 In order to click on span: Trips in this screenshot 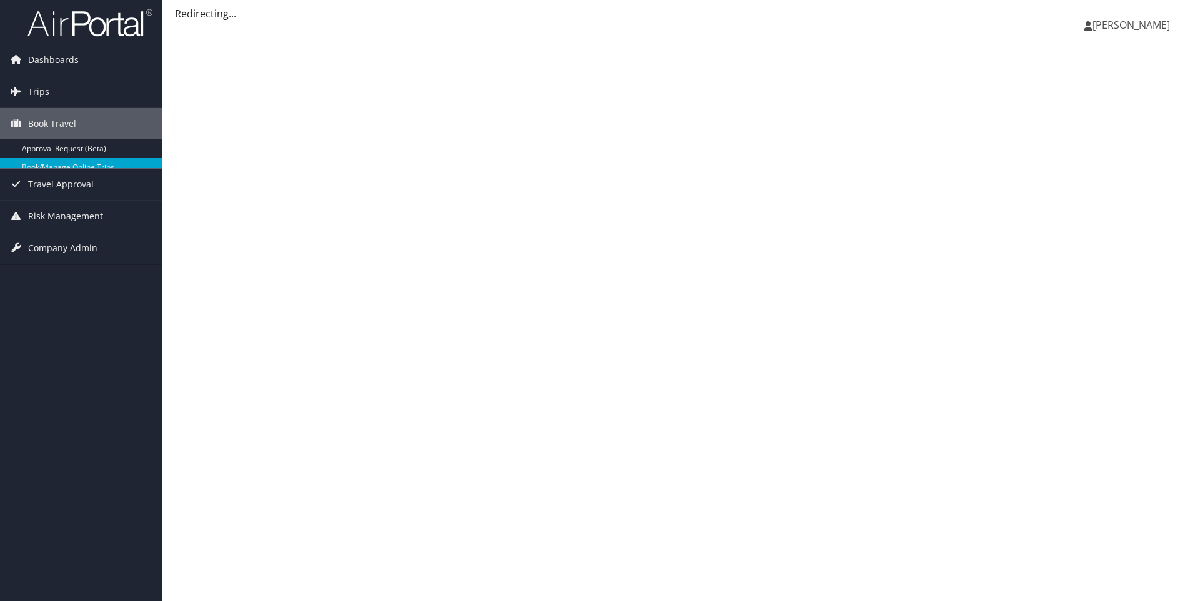, I will do `click(39, 92)`.